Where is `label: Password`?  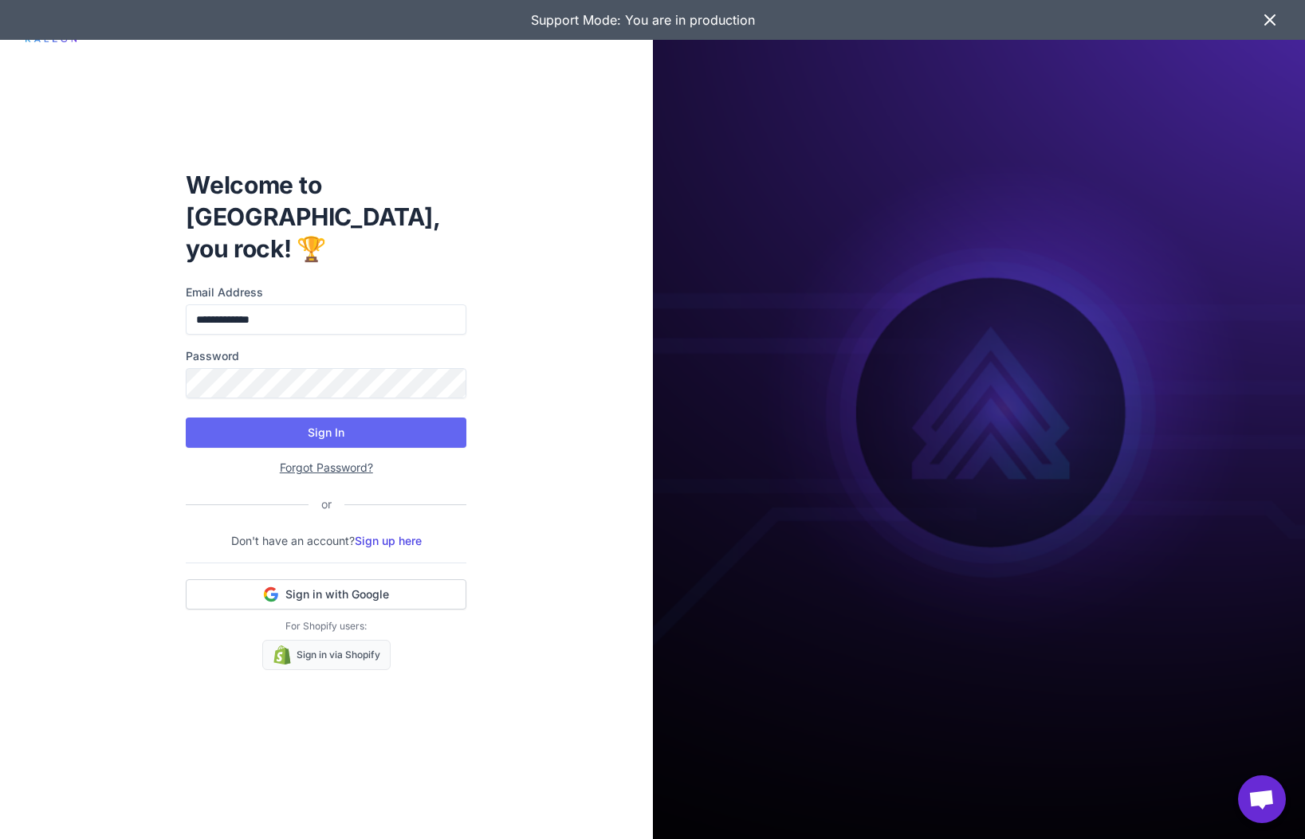
label: Password is located at coordinates (326, 356).